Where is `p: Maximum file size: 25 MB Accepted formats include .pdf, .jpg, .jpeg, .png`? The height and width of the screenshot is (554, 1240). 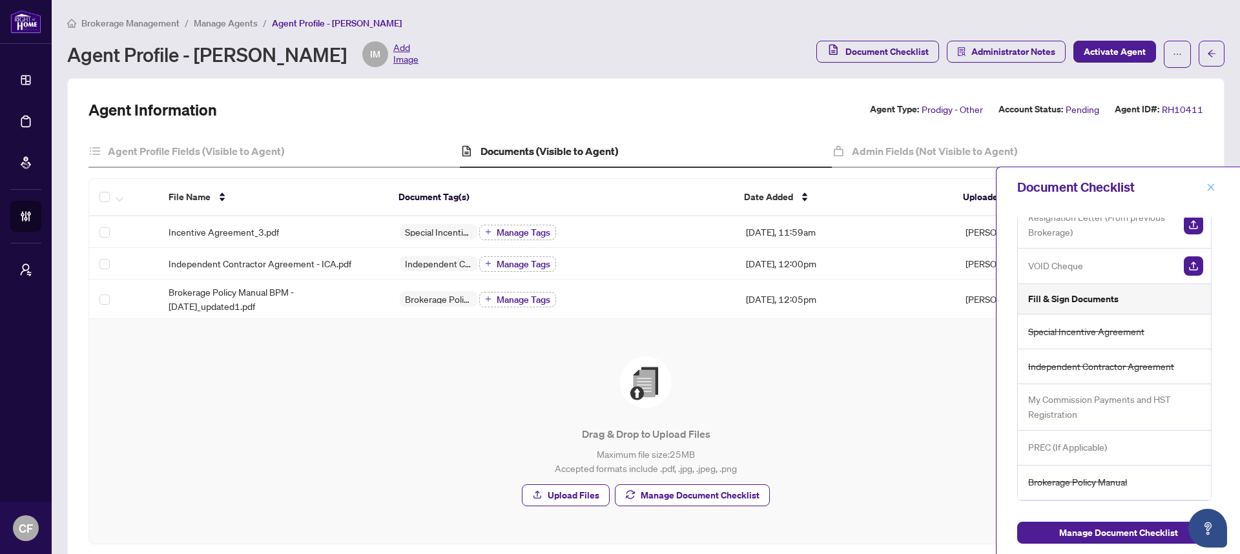 p: Maximum file size: 25 MB Accepted formats include .pdf, .jpg, .jpeg, .png is located at coordinates (646, 461).